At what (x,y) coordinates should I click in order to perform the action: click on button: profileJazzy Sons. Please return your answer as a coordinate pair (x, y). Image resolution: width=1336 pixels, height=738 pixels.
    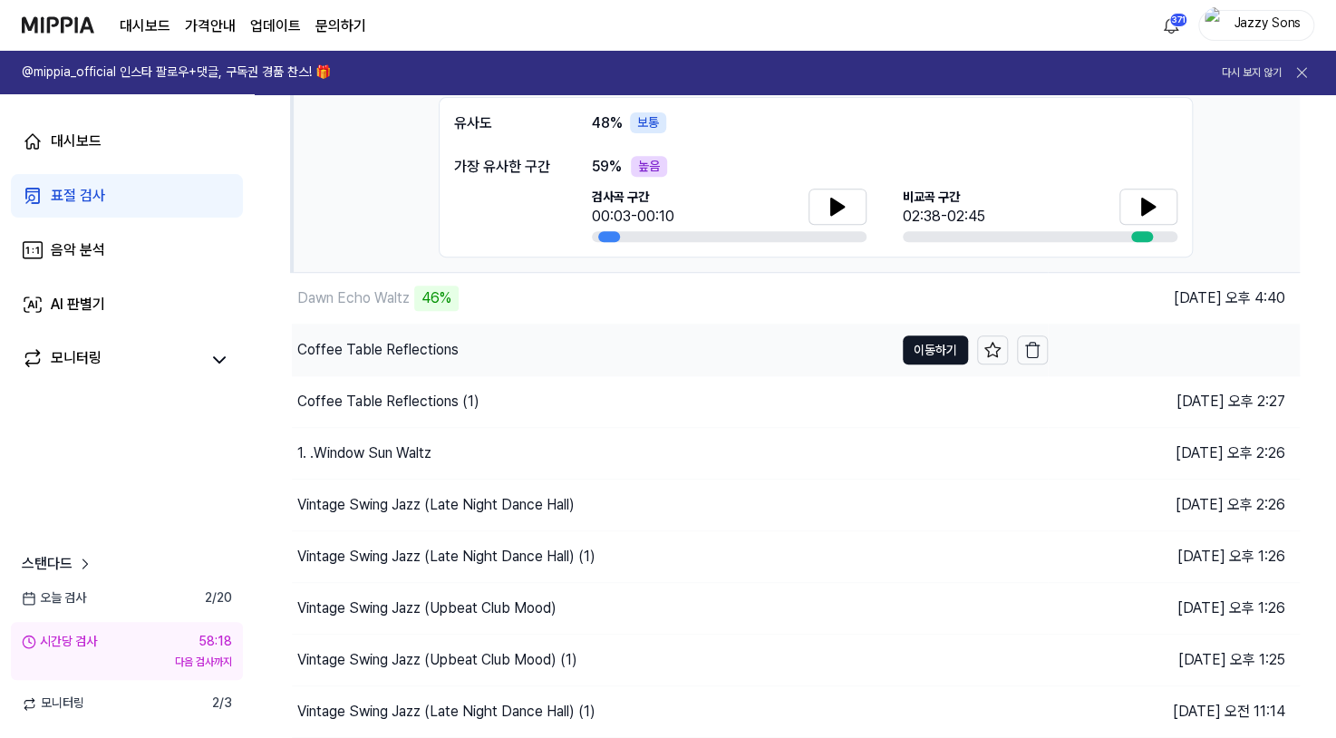
    Looking at the image, I should click on (1256, 25).